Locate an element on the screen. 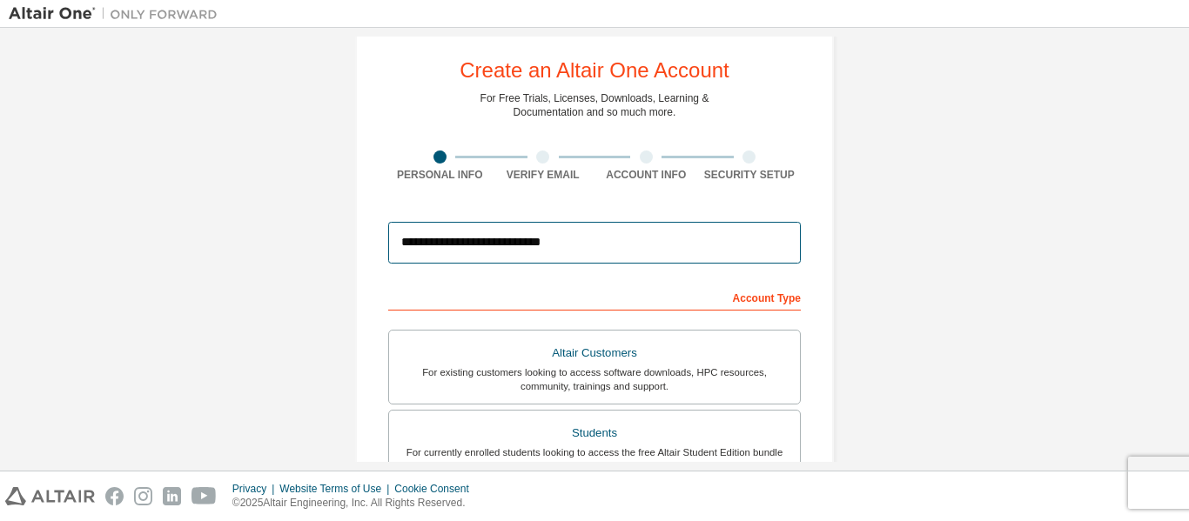 The height and width of the screenshot is (521, 1189). img: instagram.svg is located at coordinates (143, 496).